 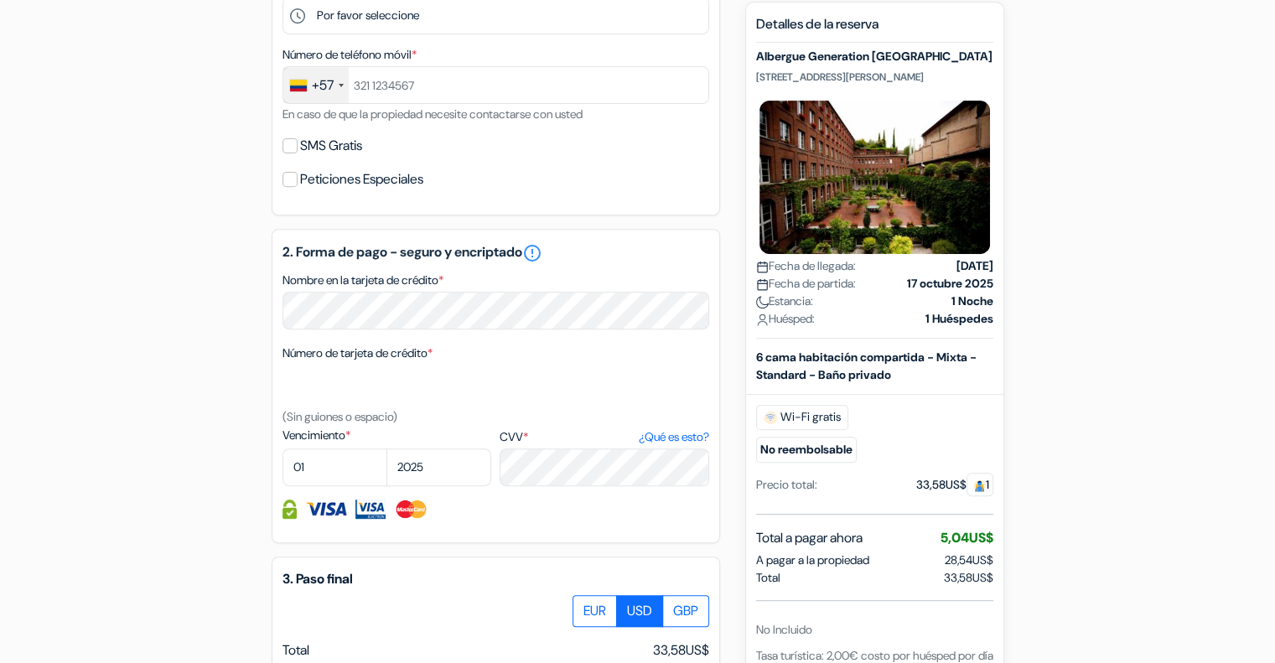 I want to click on div: Precio total:, so click(x=786, y=484).